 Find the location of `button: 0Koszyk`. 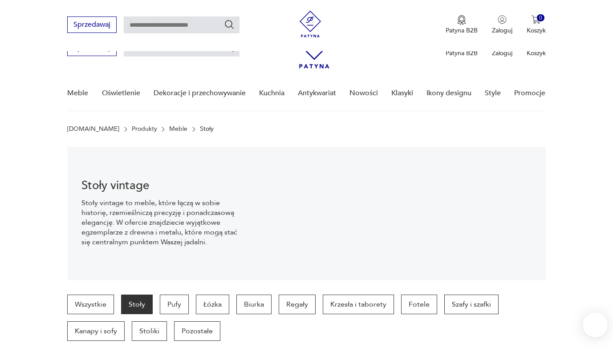

button: 0Koszyk is located at coordinates (536, 25).